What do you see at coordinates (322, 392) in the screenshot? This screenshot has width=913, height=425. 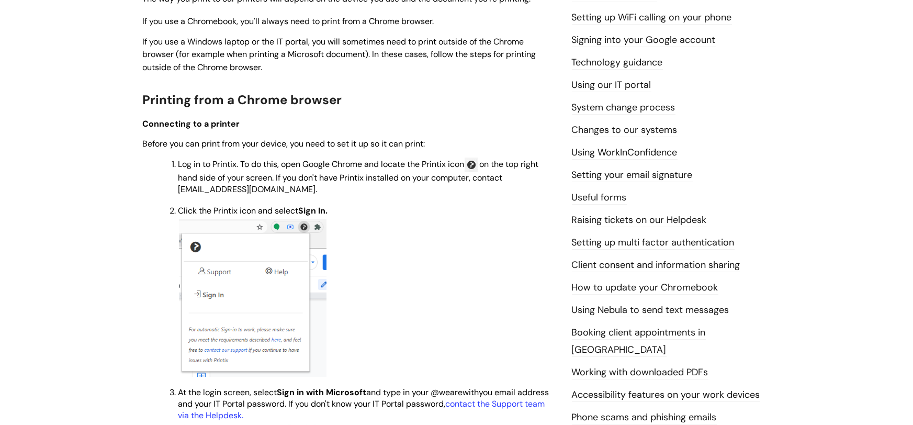 I see `strong: Sign in with Microsoft` at bounding box center [322, 392].